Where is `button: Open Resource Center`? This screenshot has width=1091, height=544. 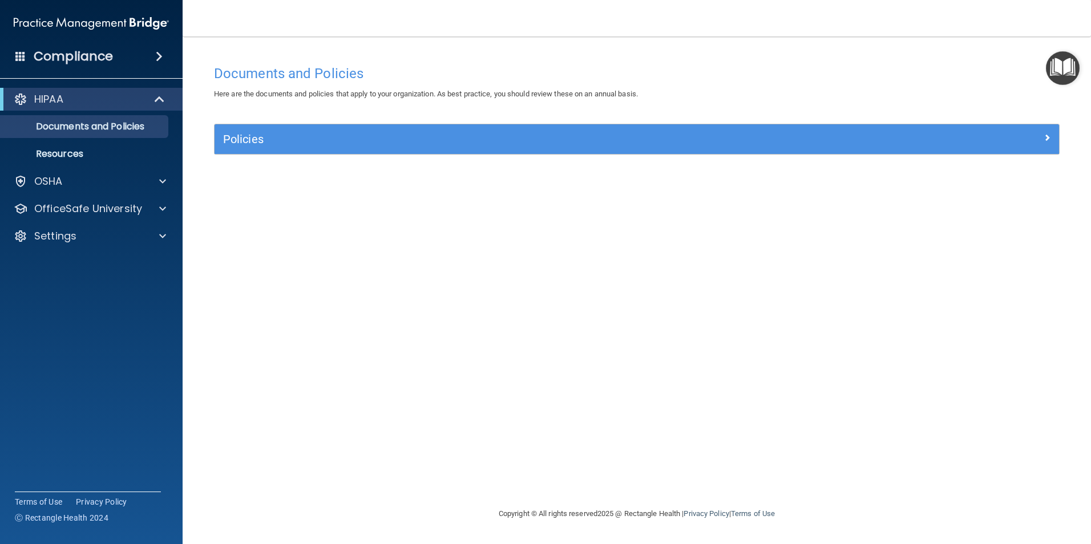
button: Open Resource Center is located at coordinates (1062, 68).